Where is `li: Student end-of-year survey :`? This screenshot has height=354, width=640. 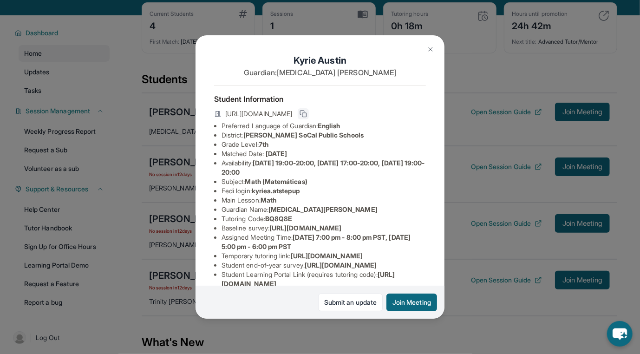
li: Student end-of-year survey : is located at coordinates (324, 265).